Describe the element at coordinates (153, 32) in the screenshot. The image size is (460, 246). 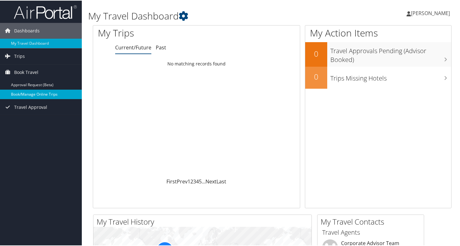
I see `h1: My Trips` at that location.